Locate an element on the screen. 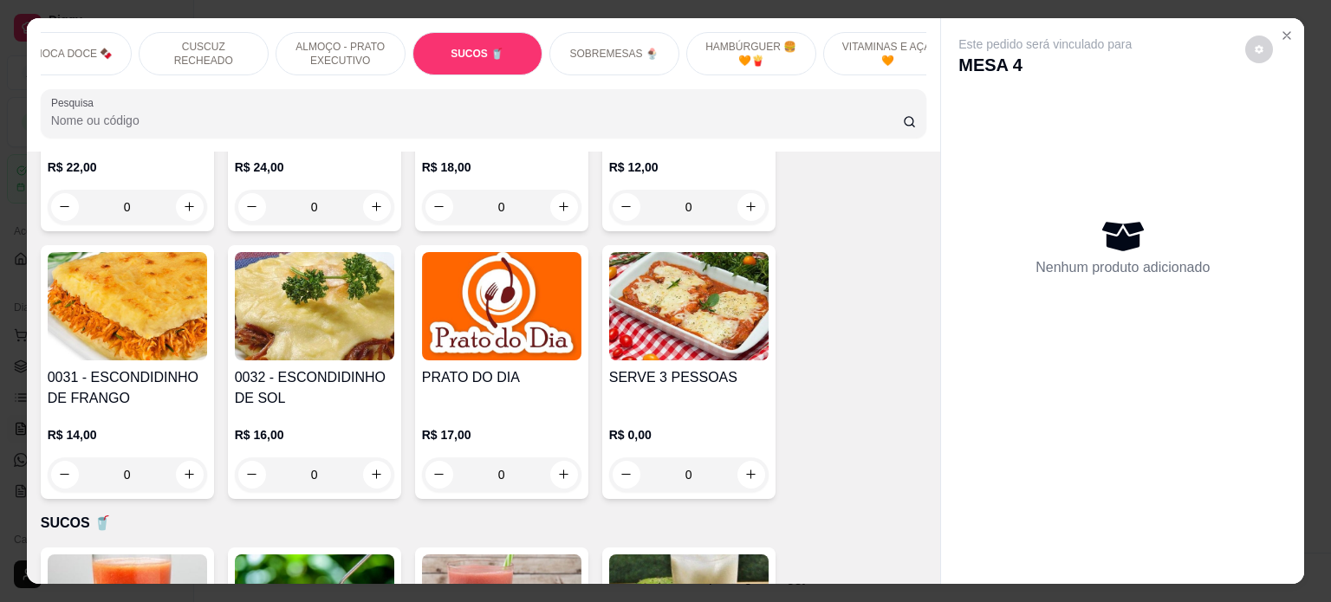  h4: 0031 - ESCONDIDINHO DE FRANGO is located at coordinates (127, 388).